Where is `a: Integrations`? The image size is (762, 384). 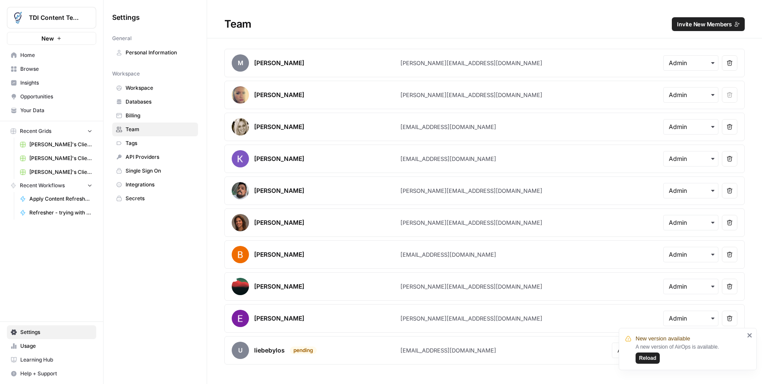
a: Integrations is located at coordinates (155, 185).